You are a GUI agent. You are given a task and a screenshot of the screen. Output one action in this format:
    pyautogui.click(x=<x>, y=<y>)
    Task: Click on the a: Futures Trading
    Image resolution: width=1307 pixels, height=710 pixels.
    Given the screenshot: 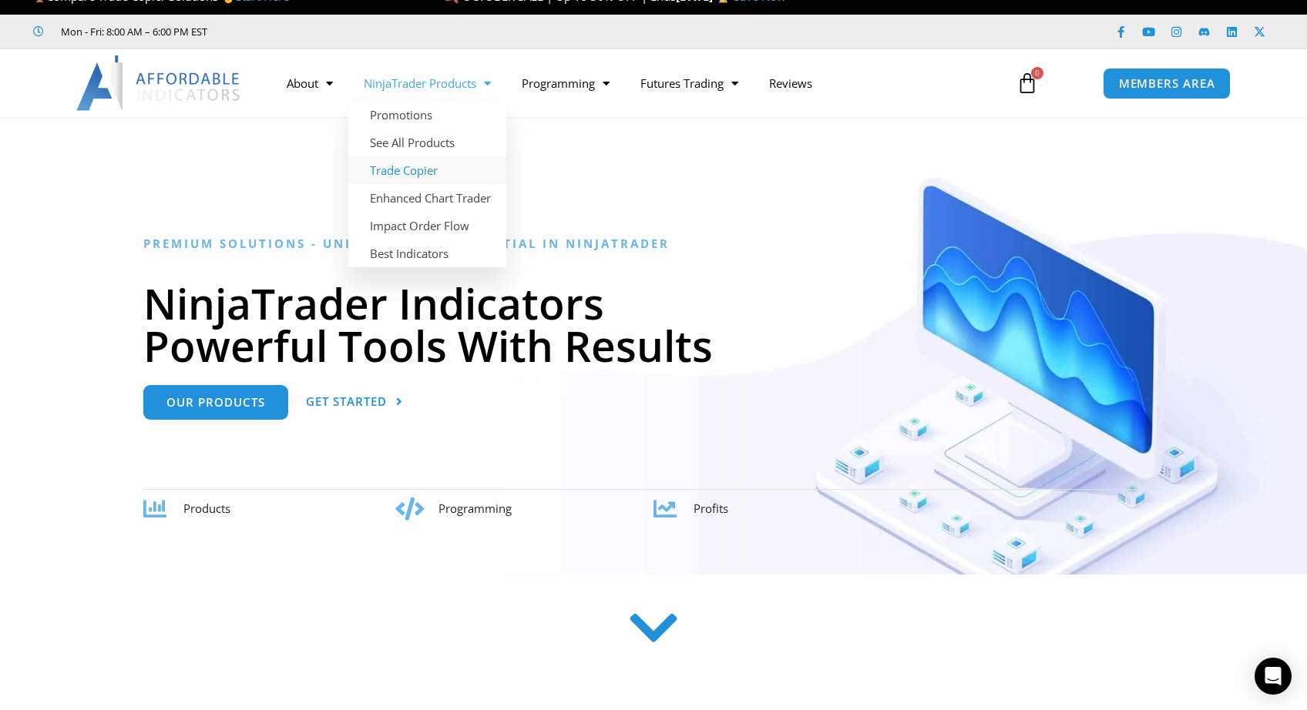 What is the action you would take?
    pyautogui.click(x=689, y=83)
    